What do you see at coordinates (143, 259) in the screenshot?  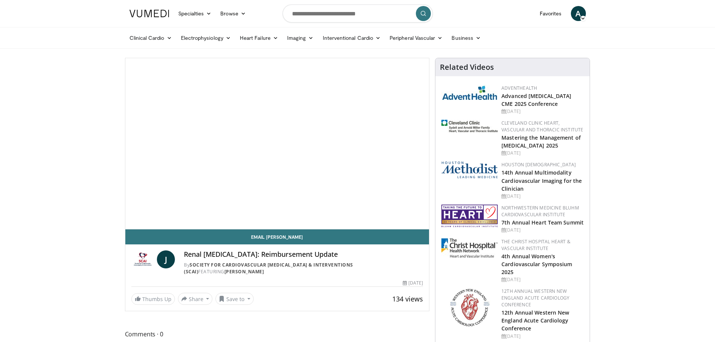 I see `img: Society for Cardiovascular Angiography & Interventions (SCAI)` at bounding box center [143, 259].